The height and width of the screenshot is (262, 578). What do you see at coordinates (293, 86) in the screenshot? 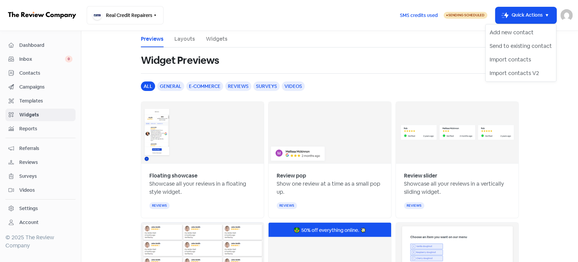
I see `div: videos` at bounding box center [293, 86].